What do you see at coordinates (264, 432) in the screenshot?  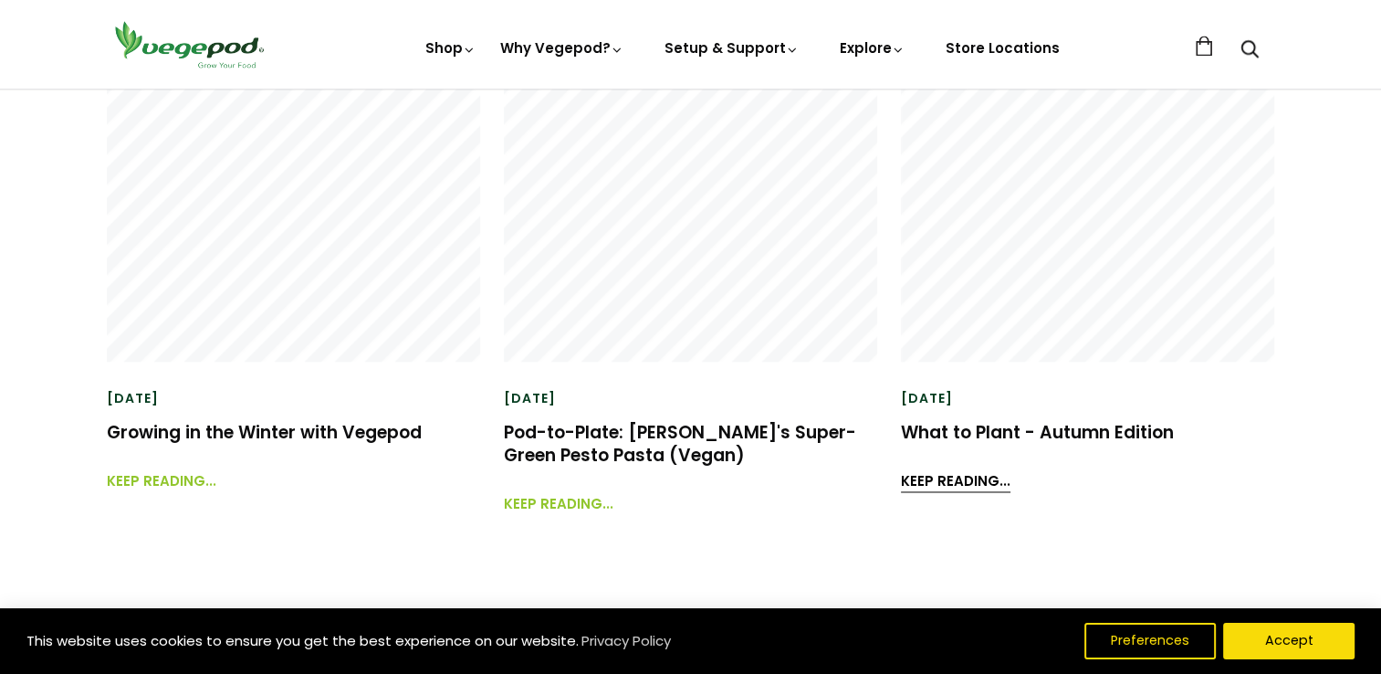 I see `a: Growing in the Winter with Vegepod` at bounding box center [264, 432].